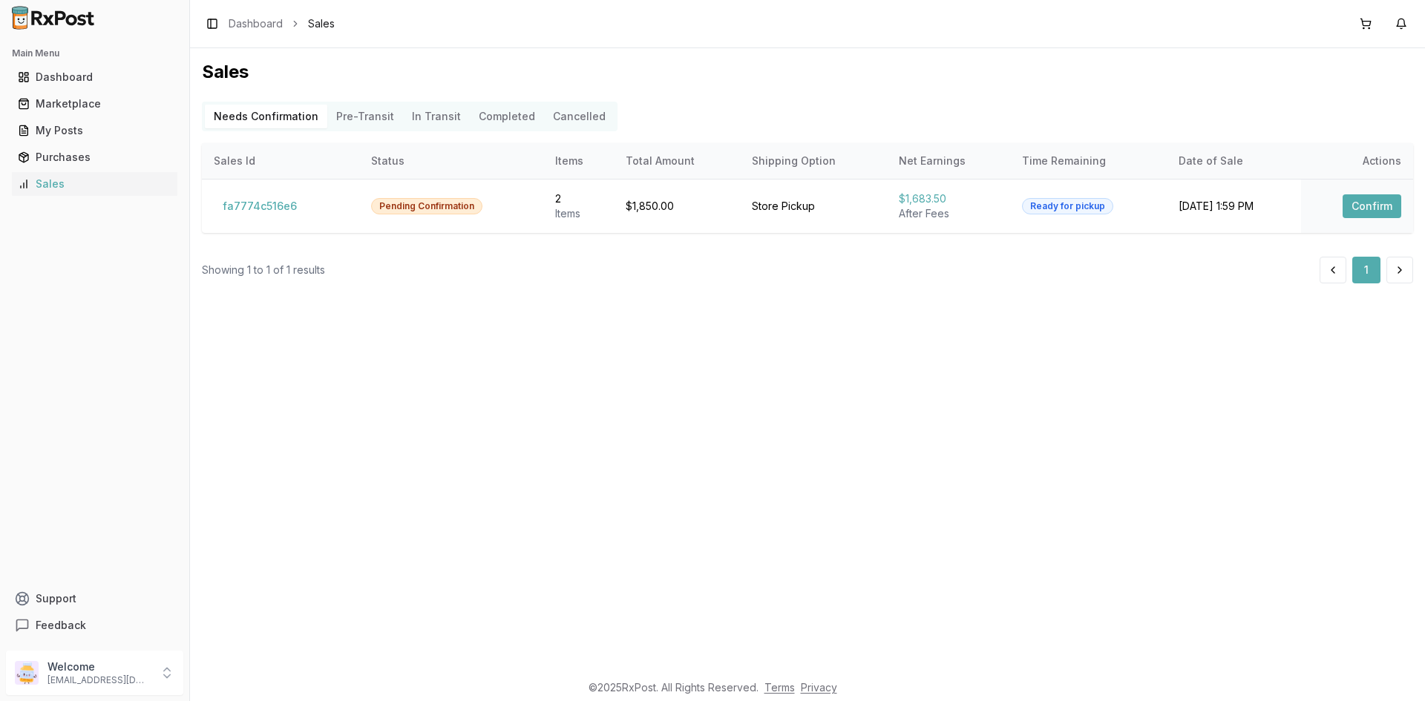  Describe the element at coordinates (94, 626) in the screenshot. I see `button: Feedback` at that location.